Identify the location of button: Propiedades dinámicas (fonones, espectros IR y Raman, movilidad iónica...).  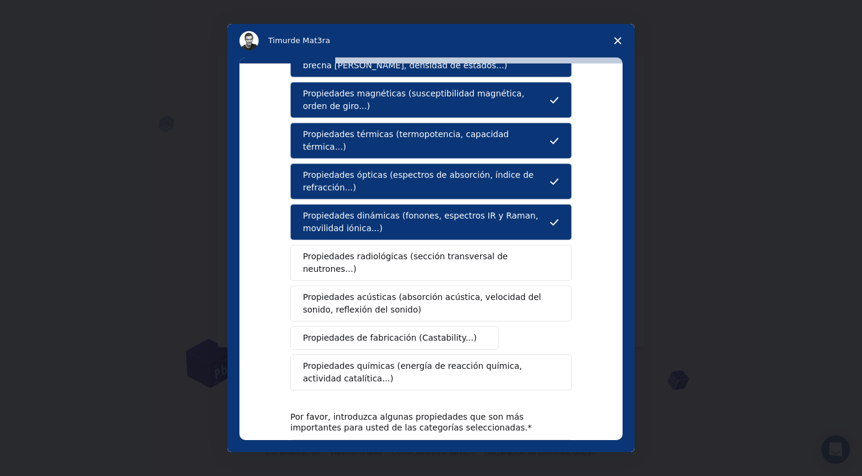
(431, 222).